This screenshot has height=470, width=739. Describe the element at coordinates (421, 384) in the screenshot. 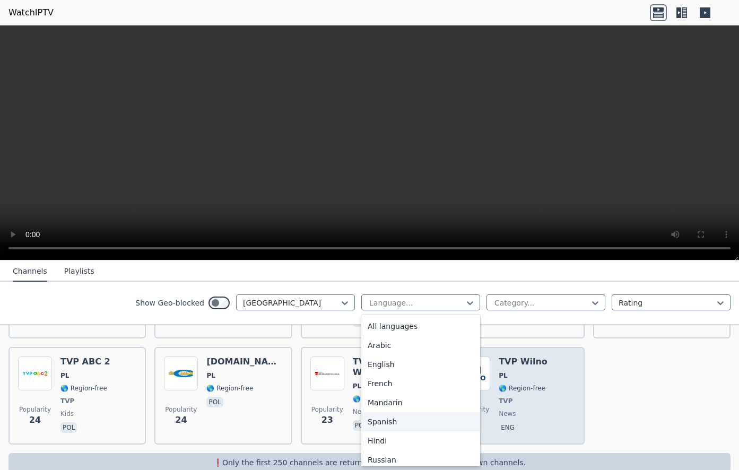

I see `div: French` at that location.